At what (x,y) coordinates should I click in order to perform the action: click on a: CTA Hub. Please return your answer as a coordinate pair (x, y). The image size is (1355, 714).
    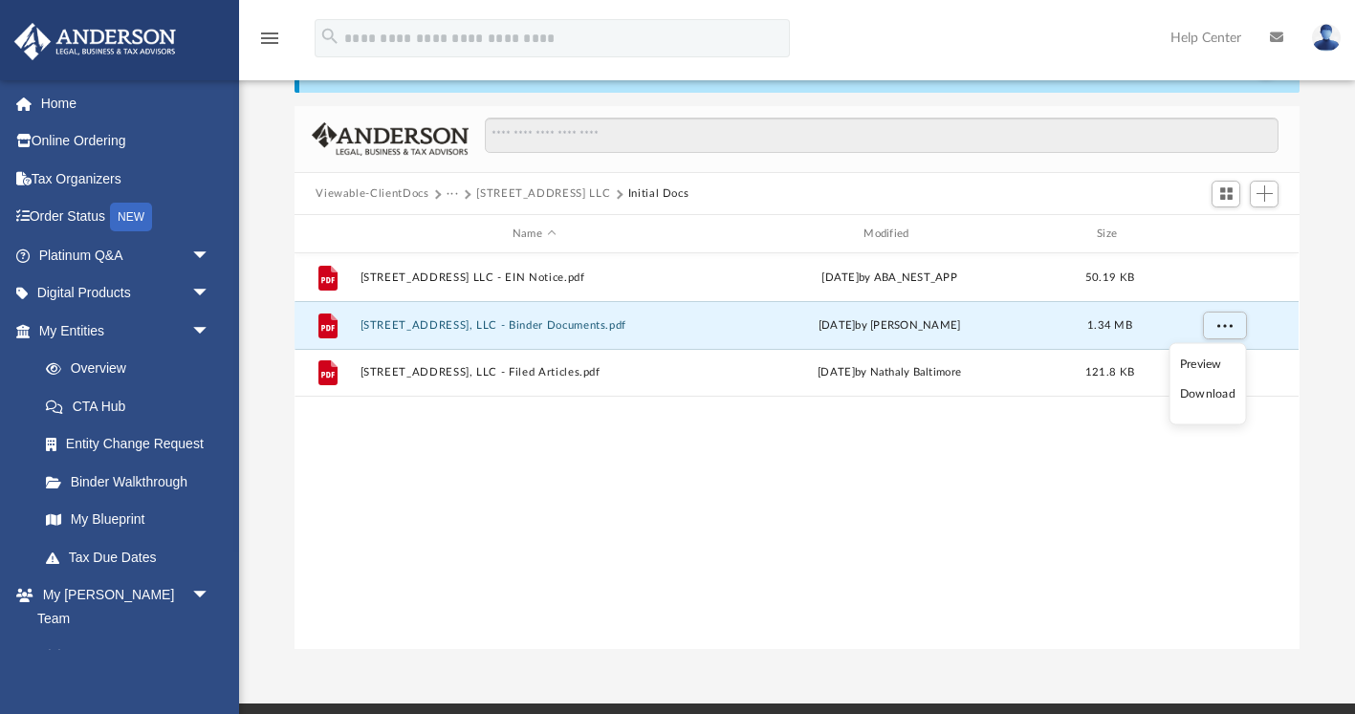
    Looking at the image, I should click on (133, 406).